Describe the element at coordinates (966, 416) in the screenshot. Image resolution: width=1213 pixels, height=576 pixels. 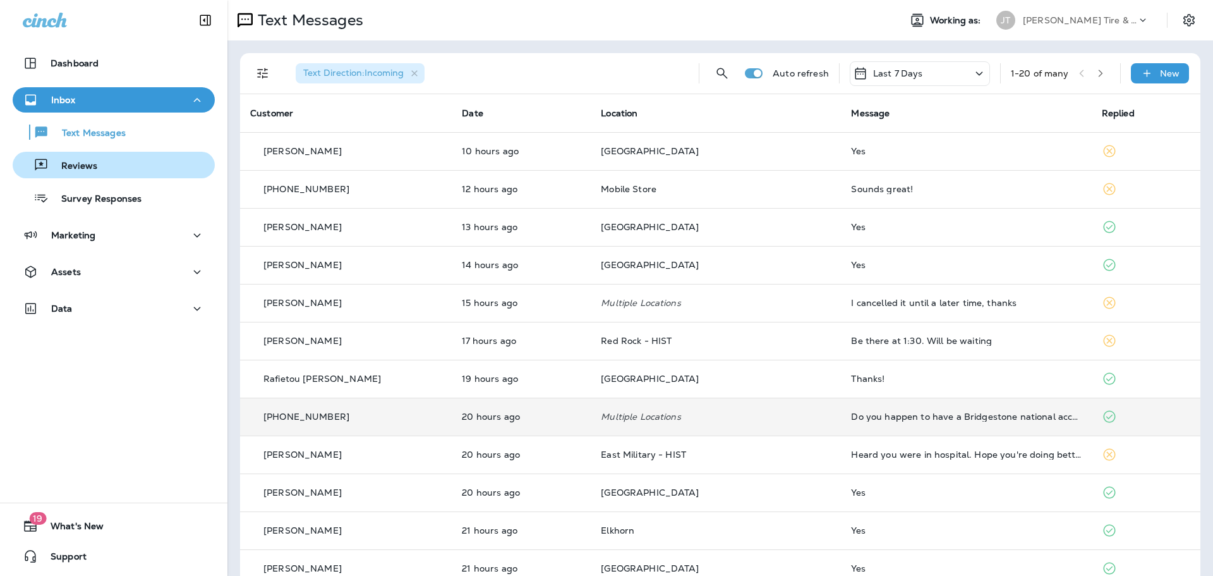
I see `div: Do you happen to have a Bridgestone national account? I guess that is needed.` at that location.